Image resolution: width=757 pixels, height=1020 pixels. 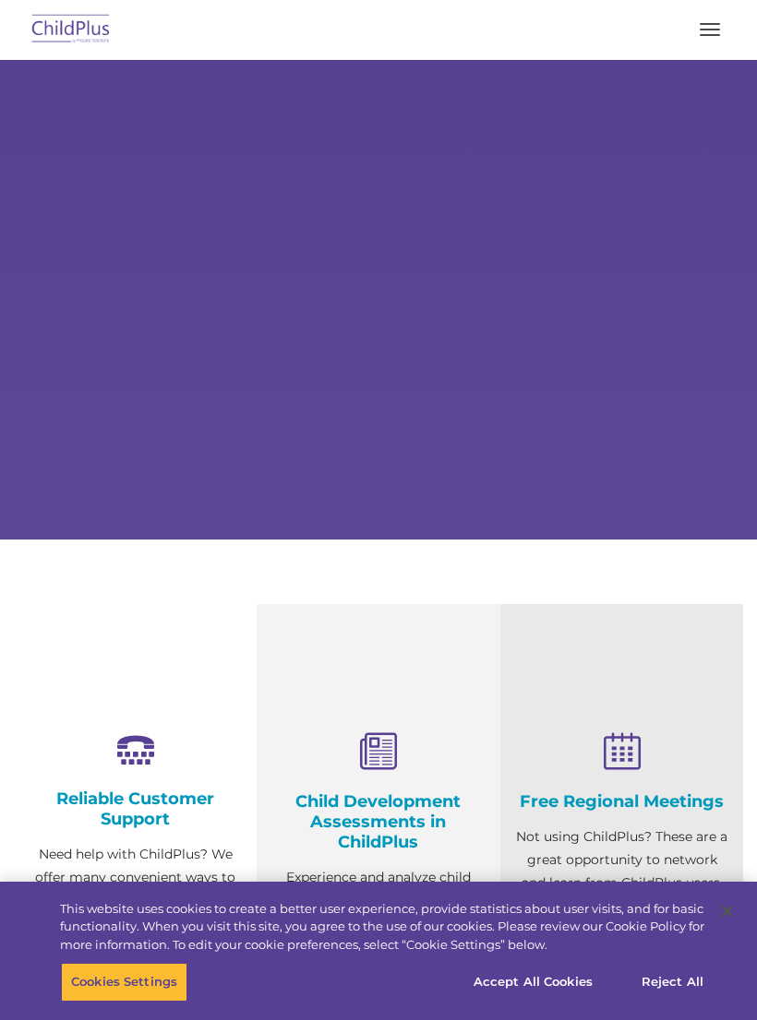 What do you see at coordinates (377, 936) in the screenshot?
I see `p: Experience and analyze child assessments and Head Start data management in one system with zero c...` at bounding box center [377, 936].